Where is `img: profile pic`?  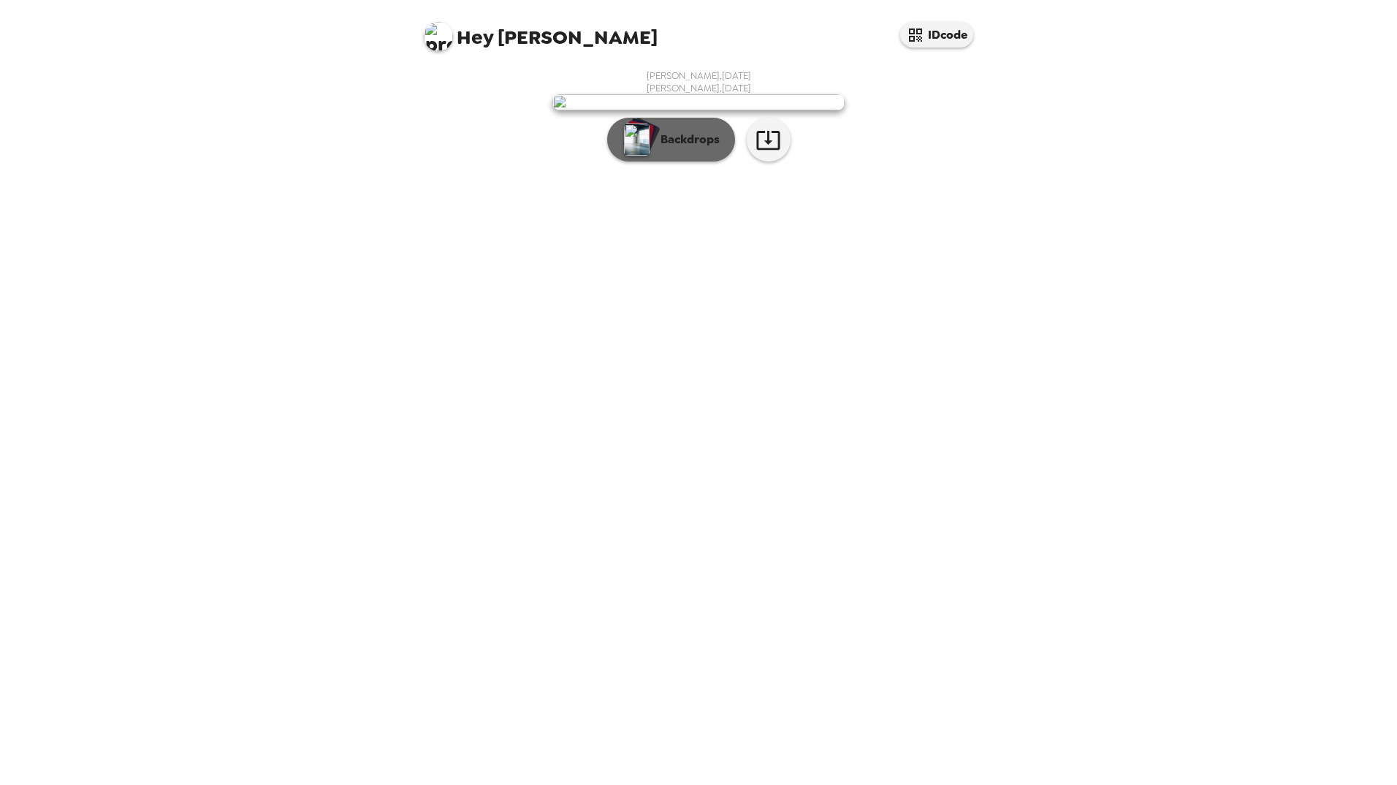
img: profile pic is located at coordinates (438, 37).